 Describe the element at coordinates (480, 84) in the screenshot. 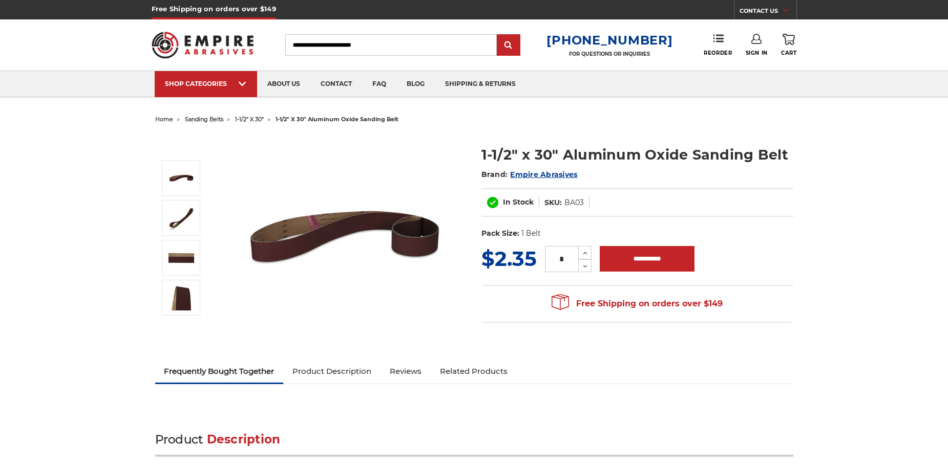

I see `a: shipping & returns` at that location.